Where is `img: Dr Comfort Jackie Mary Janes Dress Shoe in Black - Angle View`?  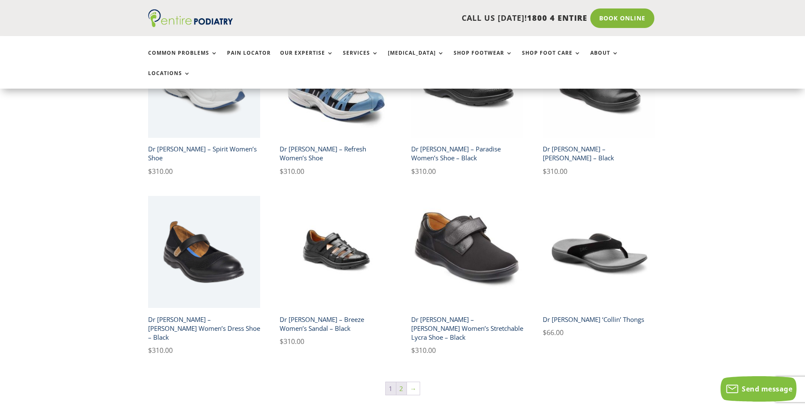 img: Dr Comfort Jackie Mary Janes Dress Shoe in Black - Angle View is located at coordinates (204, 252).